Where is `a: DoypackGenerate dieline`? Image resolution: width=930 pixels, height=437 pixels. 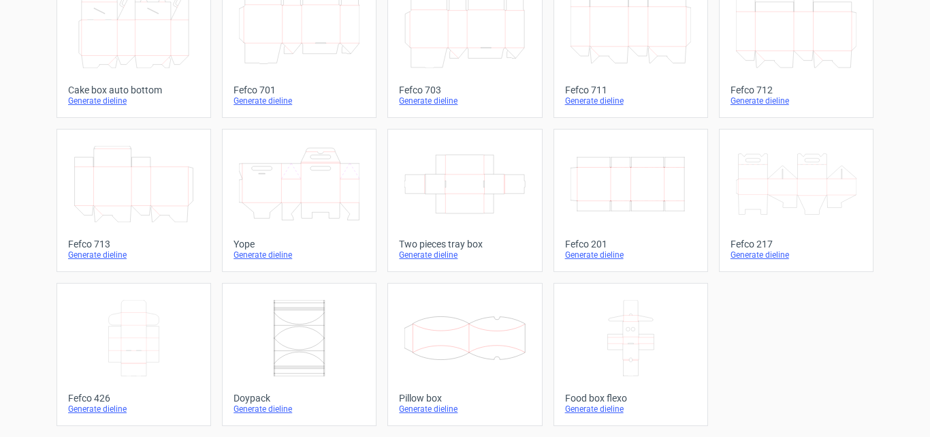 a: DoypackGenerate dieline is located at coordinates (299, 354).